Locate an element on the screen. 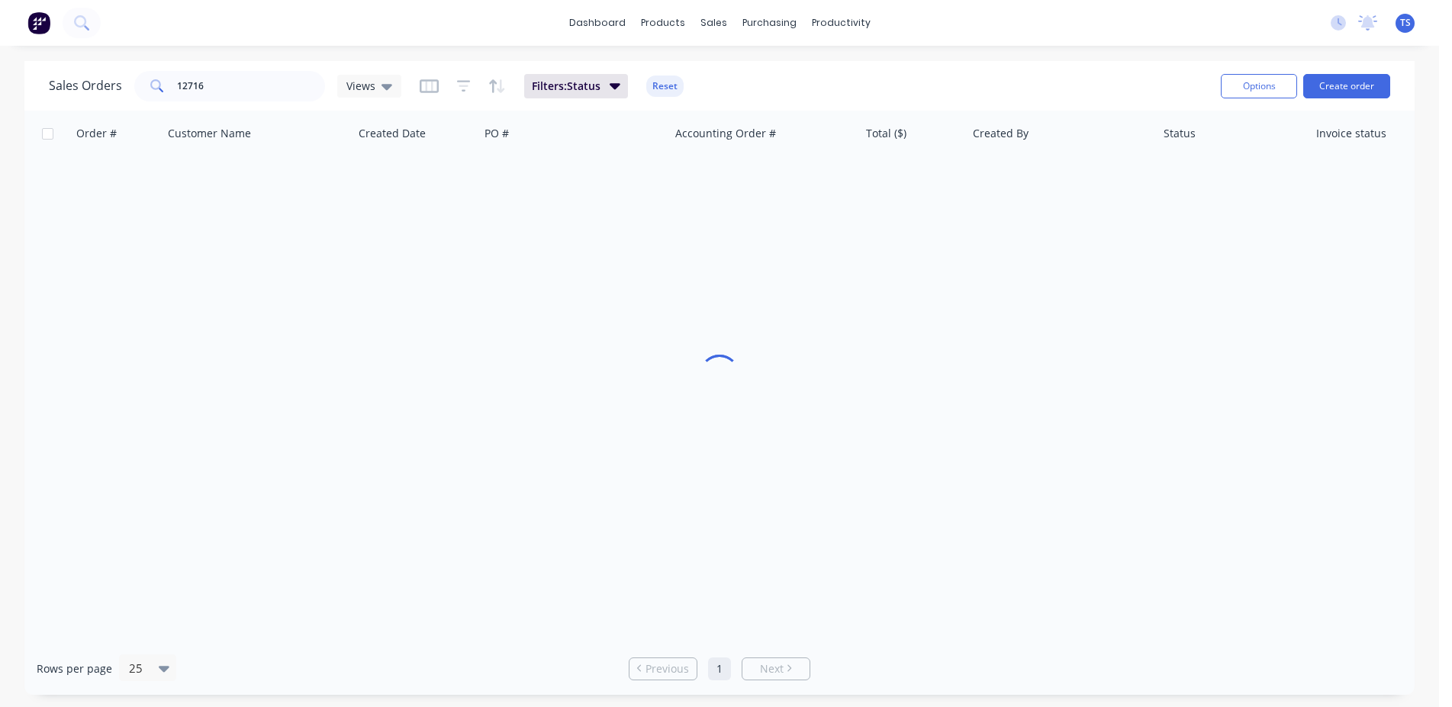 The width and height of the screenshot is (1452, 707). ul: Pagination is located at coordinates (719, 669).